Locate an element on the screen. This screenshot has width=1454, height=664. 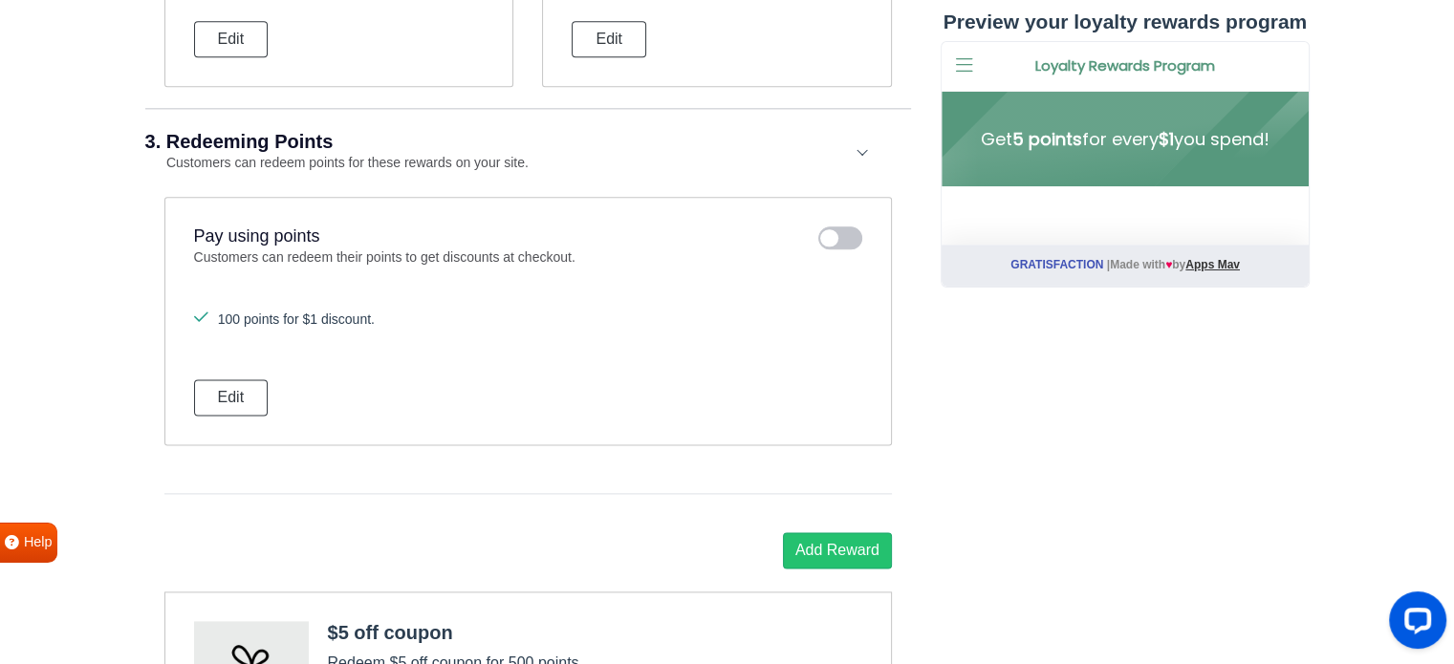
strong: $5 off coupon is located at coordinates (390, 633).